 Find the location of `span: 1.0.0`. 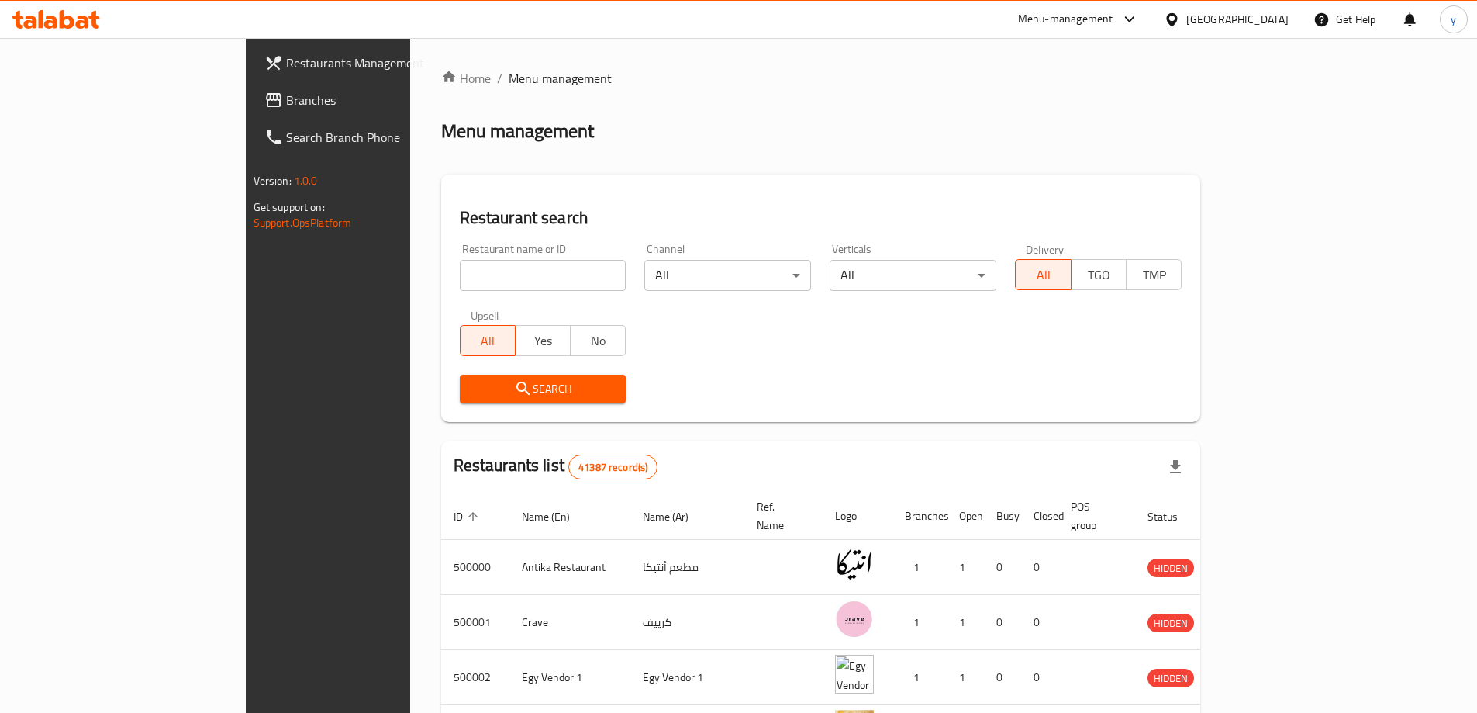

span: 1.0.0 is located at coordinates (306, 181).